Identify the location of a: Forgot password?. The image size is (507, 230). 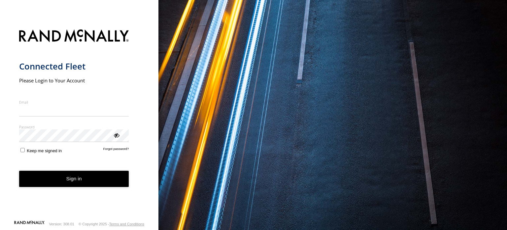
(116, 150).